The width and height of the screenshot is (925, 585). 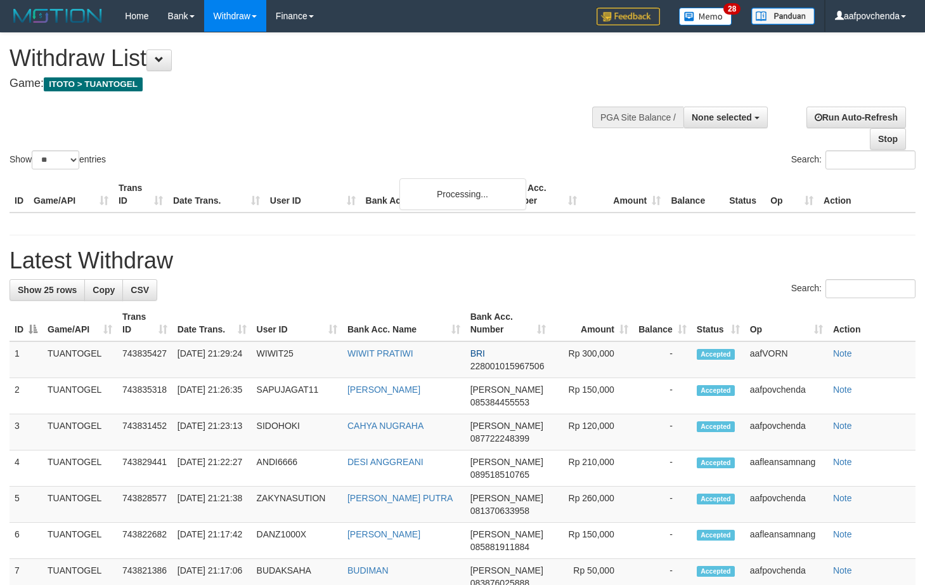 What do you see at coordinates (856, 117) in the screenshot?
I see `a: Run Auto-Refresh` at bounding box center [856, 117].